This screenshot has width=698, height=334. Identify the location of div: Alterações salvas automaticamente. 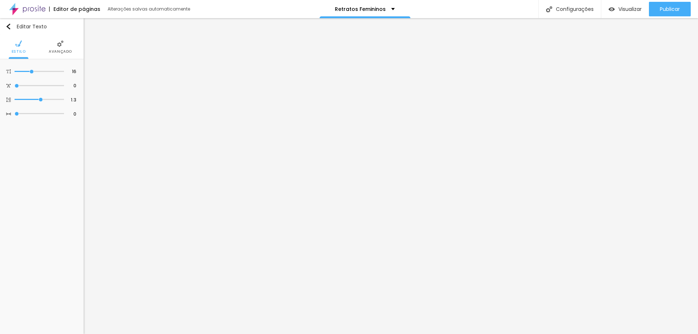
(149, 9).